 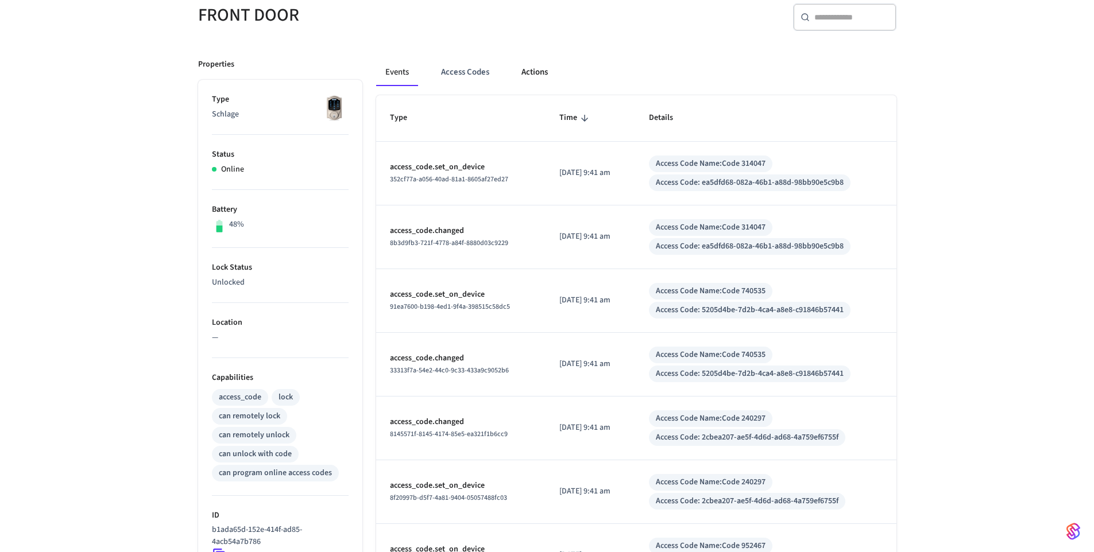 I want to click on span: 8b3d9fb3-721f-4778-a84f-8880d03c9229, so click(x=449, y=243).